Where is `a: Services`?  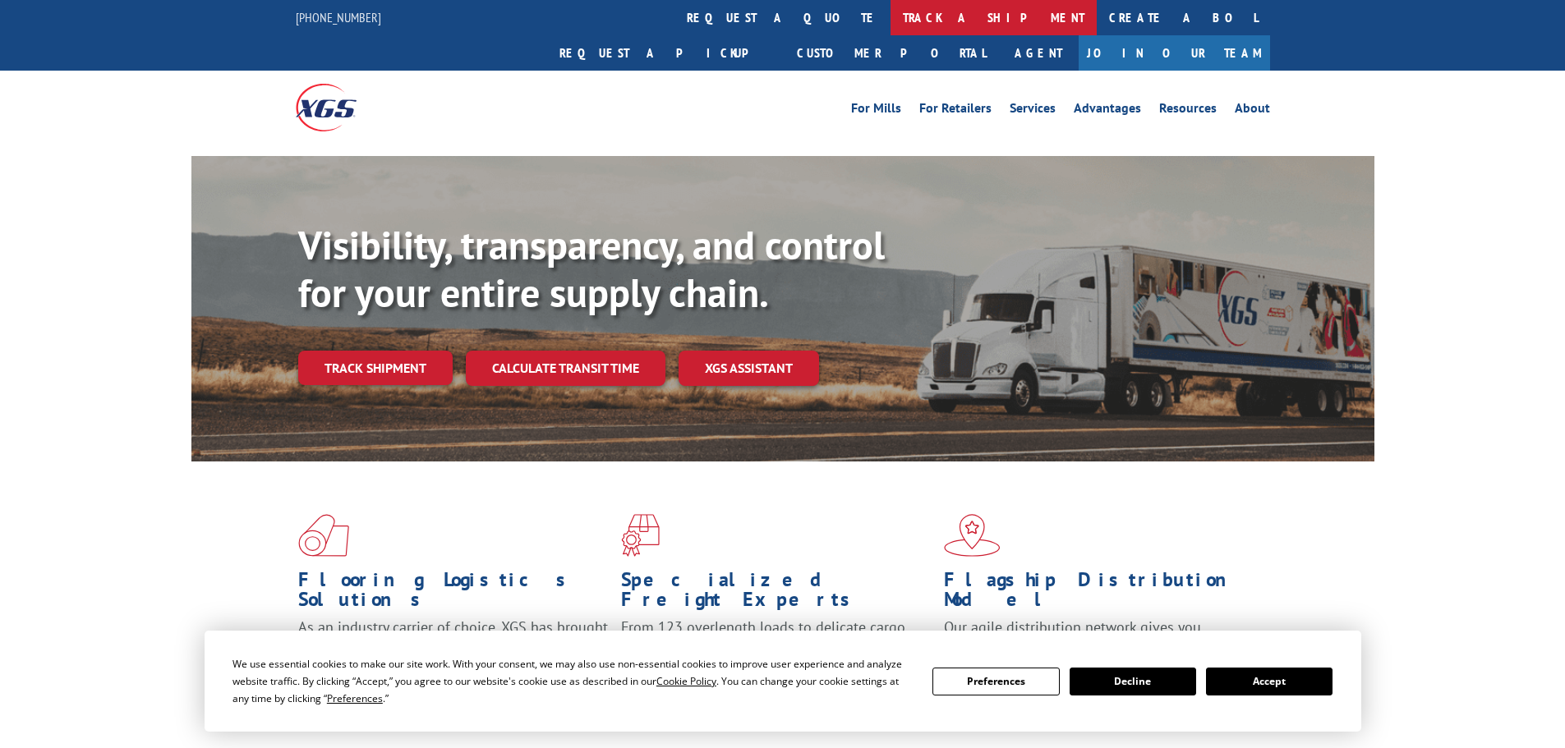 a: Services is located at coordinates (1033, 111).